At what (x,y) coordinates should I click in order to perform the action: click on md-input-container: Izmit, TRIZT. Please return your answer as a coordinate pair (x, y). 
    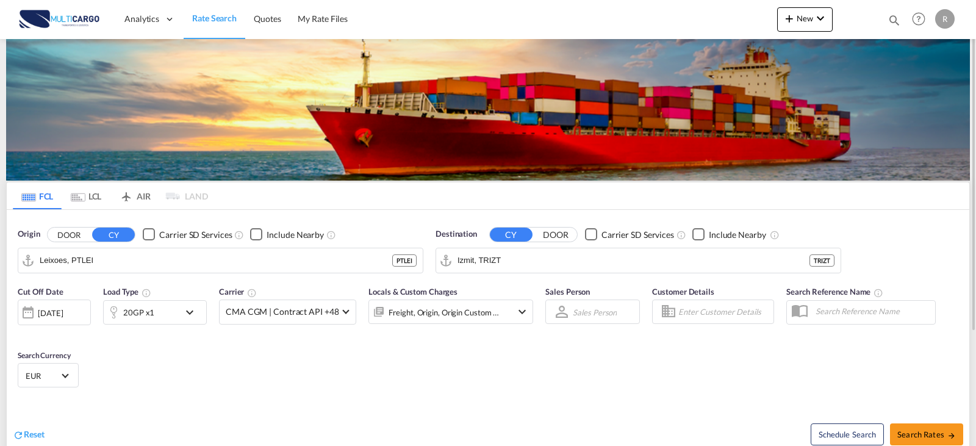
    Looking at the image, I should click on (638, 260).